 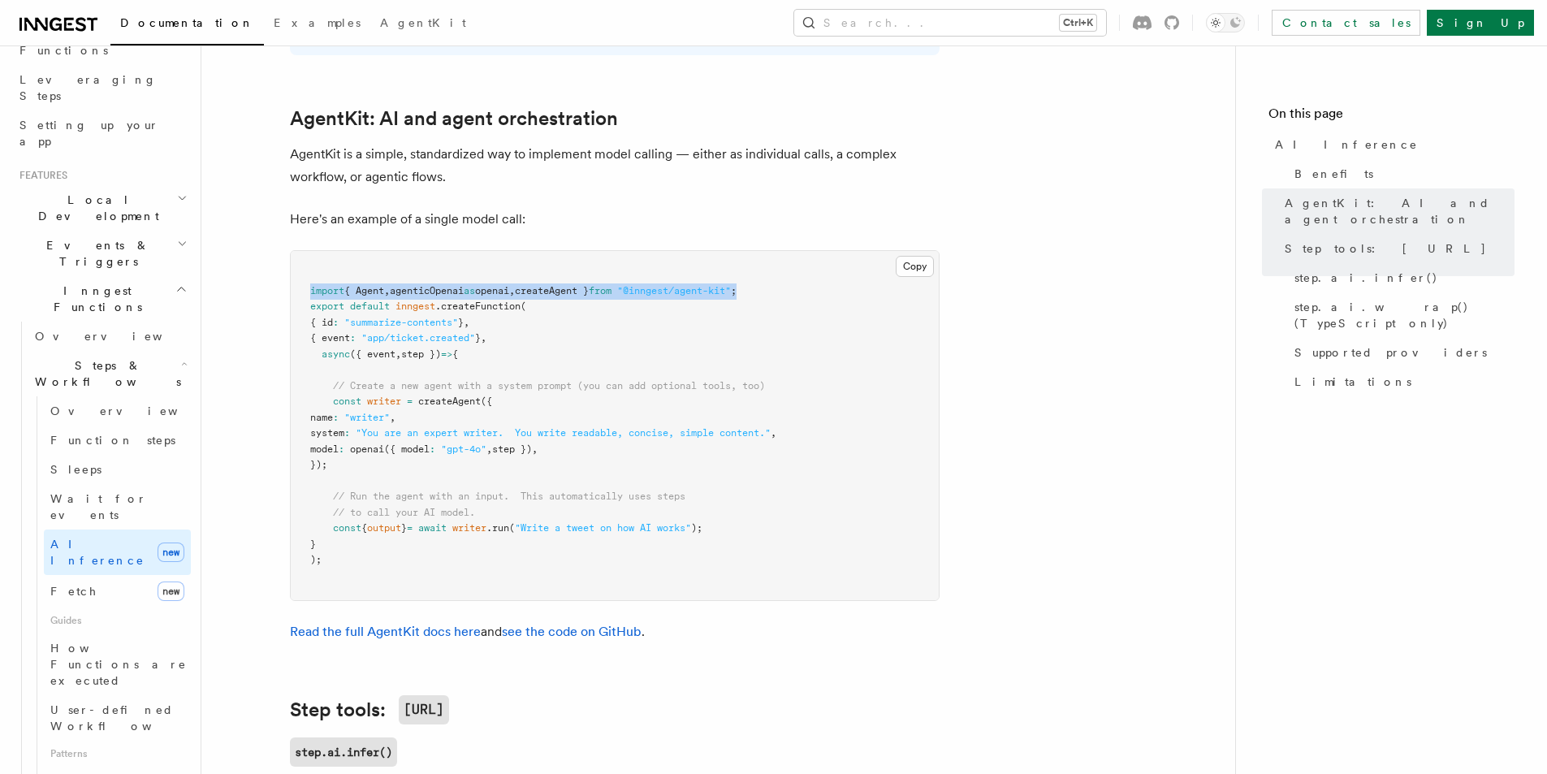 What do you see at coordinates (674, 291) in the screenshot?
I see `span: "@inngest/agent-kit"` at bounding box center [674, 291].